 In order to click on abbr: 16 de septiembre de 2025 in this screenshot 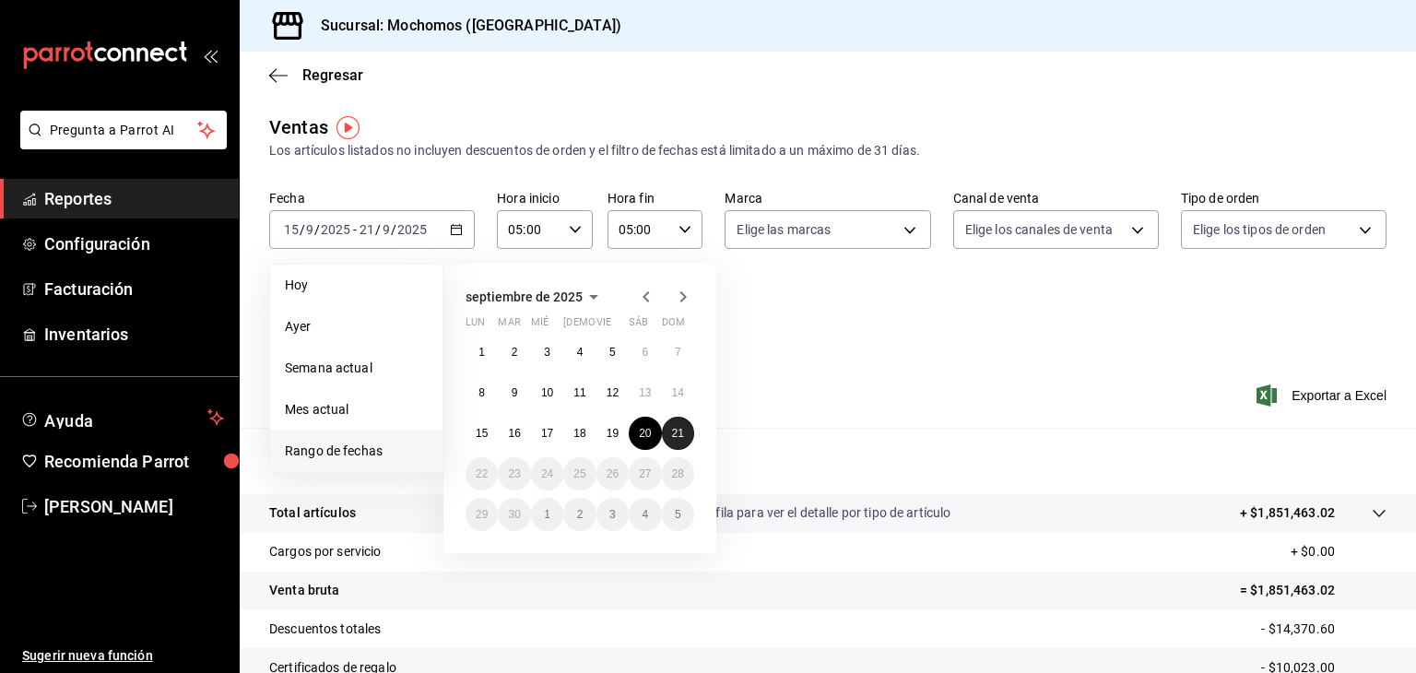, I will do `click(513, 433)`.